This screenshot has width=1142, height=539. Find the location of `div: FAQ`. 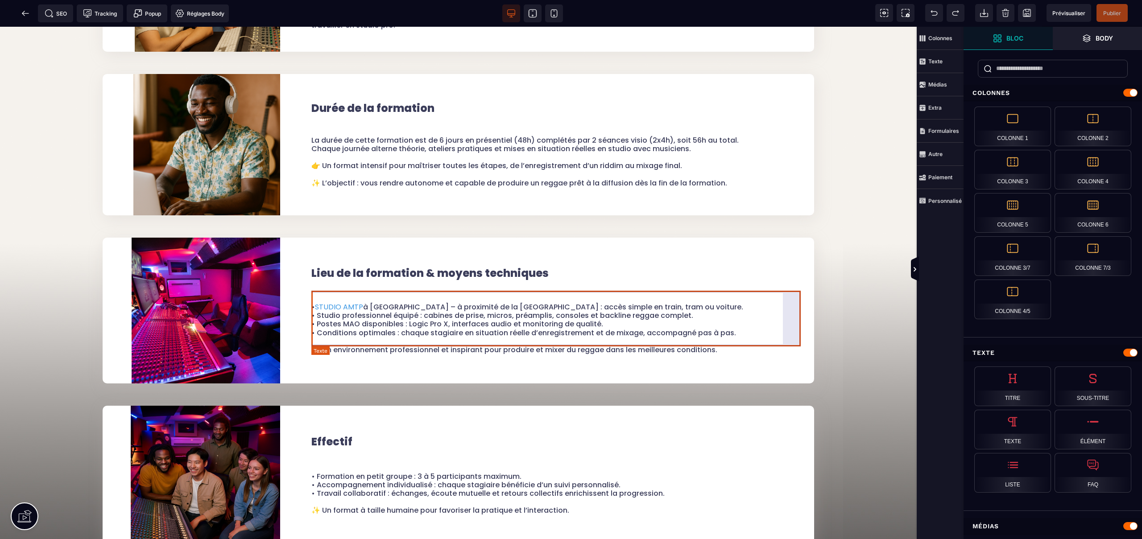

div: FAQ is located at coordinates (1093, 473).